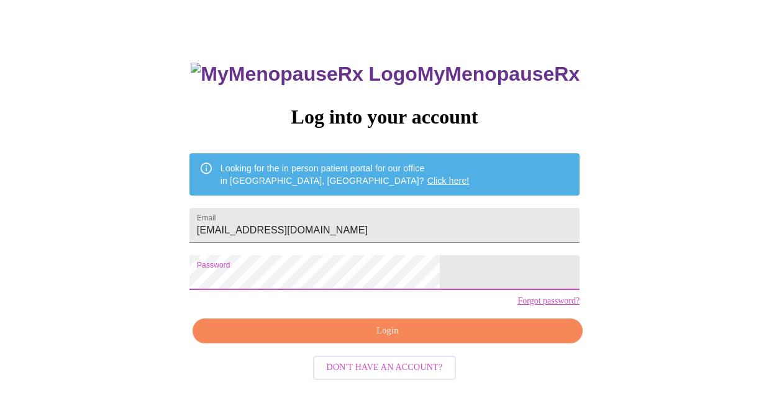  Describe the element at coordinates (388, 331) in the screenshot. I see `button: Login` at that location.